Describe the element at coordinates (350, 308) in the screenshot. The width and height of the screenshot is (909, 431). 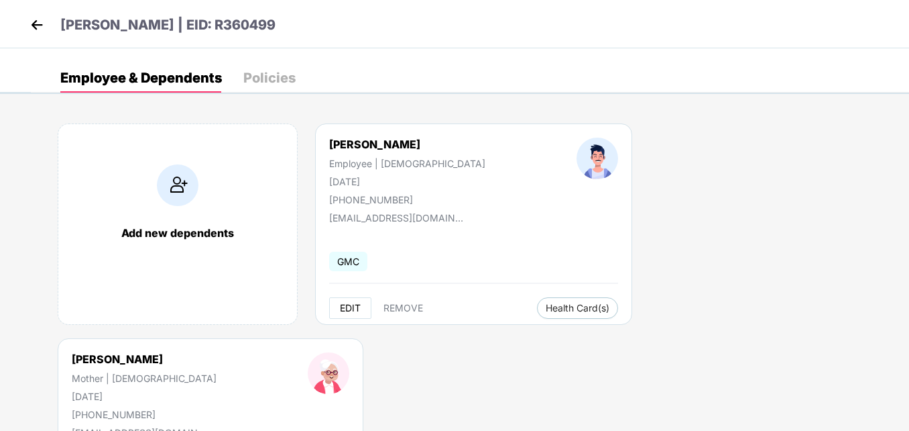
I see `span: EDIT` at that location.